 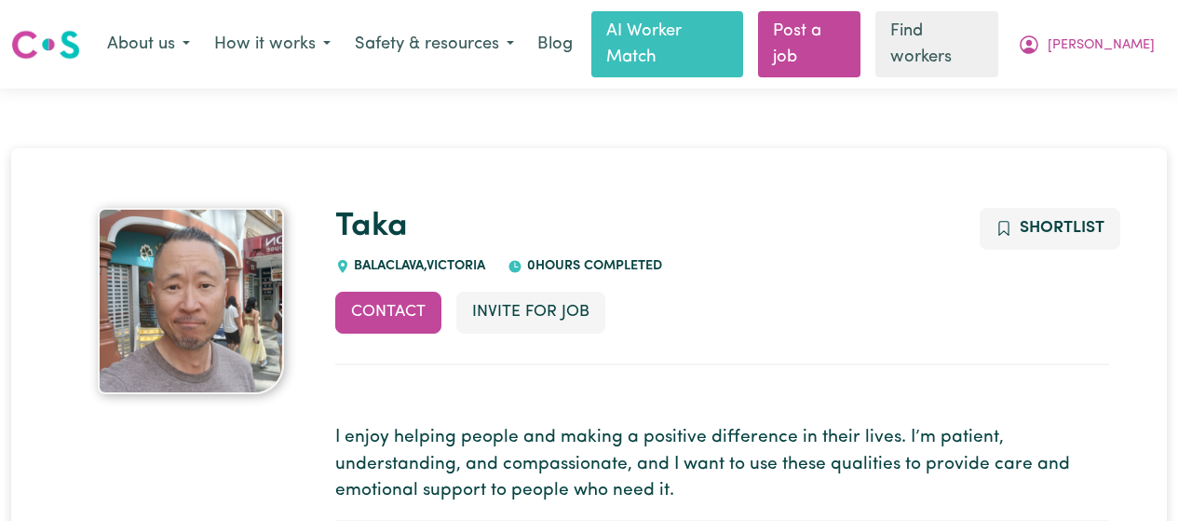 What do you see at coordinates (191, 301) in the screenshot?
I see `a: Taka's profile picture'` at bounding box center [191, 301].